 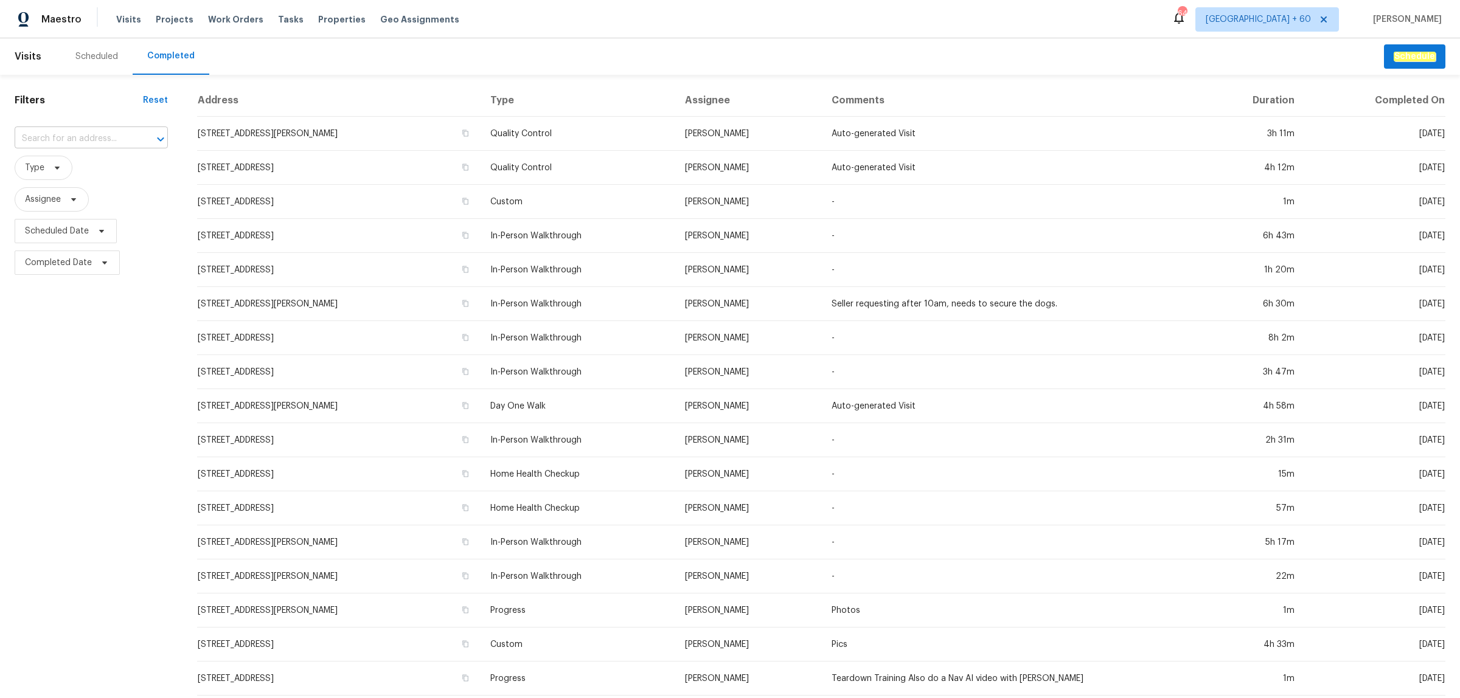 I want to click on th: Comments, so click(x=1009, y=100).